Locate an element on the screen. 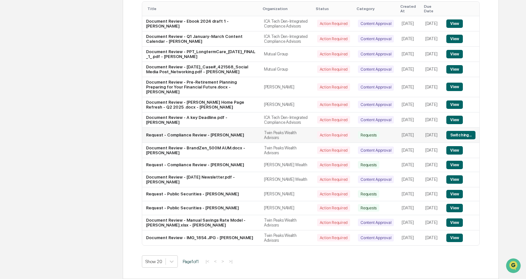 The image size is (526, 279). td: Mutual Group is located at coordinates (287, 54).